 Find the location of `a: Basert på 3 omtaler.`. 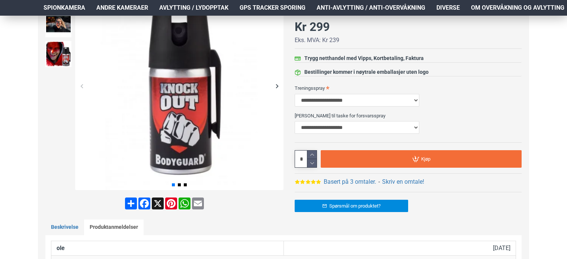

a: Basert på 3 omtaler. is located at coordinates (350, 182).